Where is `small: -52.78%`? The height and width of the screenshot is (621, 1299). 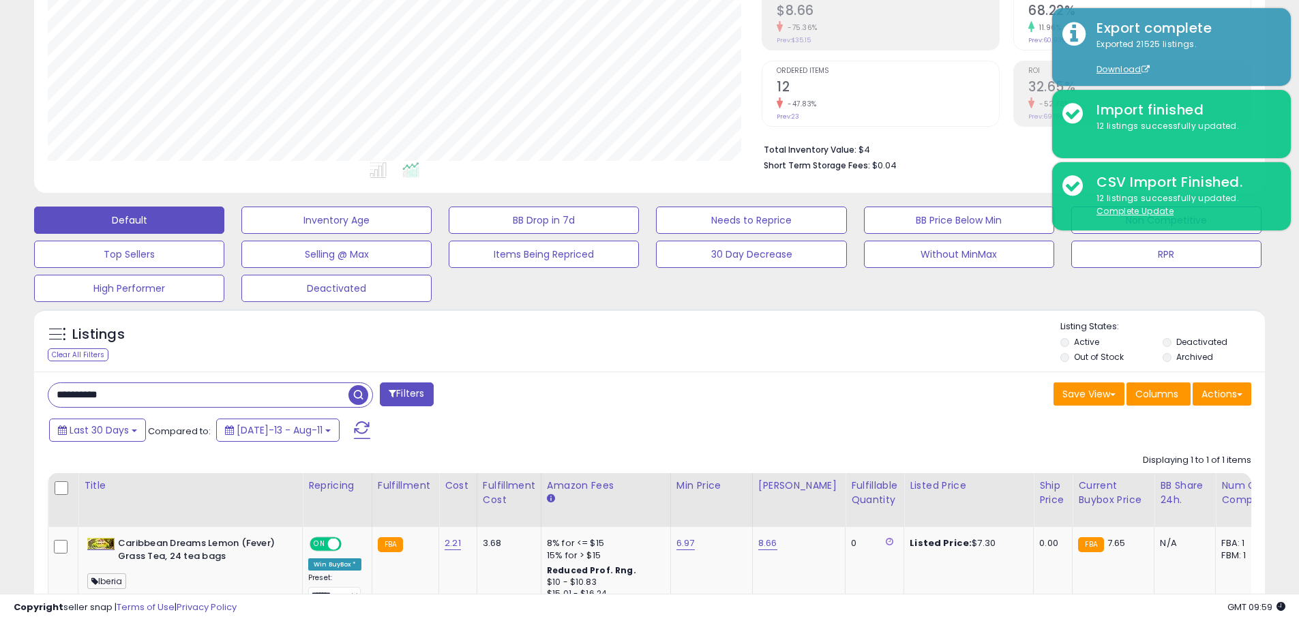
small: -52.78% is located at coordinates (1052, 104).